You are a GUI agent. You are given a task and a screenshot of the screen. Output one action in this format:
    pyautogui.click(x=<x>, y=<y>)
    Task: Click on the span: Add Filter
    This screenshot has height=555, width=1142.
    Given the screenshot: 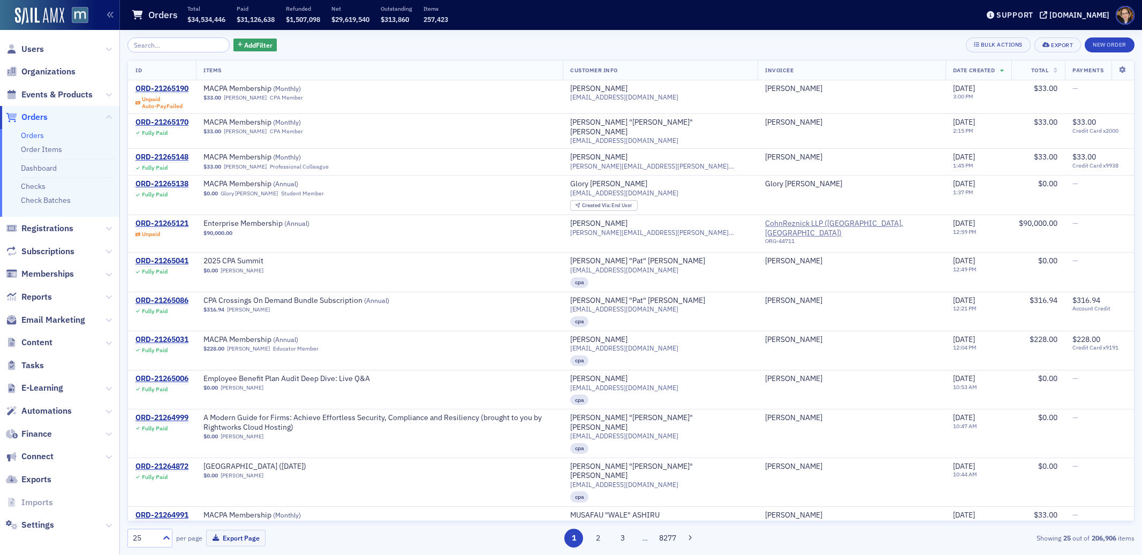 What is the action you would take?
    pyautogui.click(x=258, y=45)
    